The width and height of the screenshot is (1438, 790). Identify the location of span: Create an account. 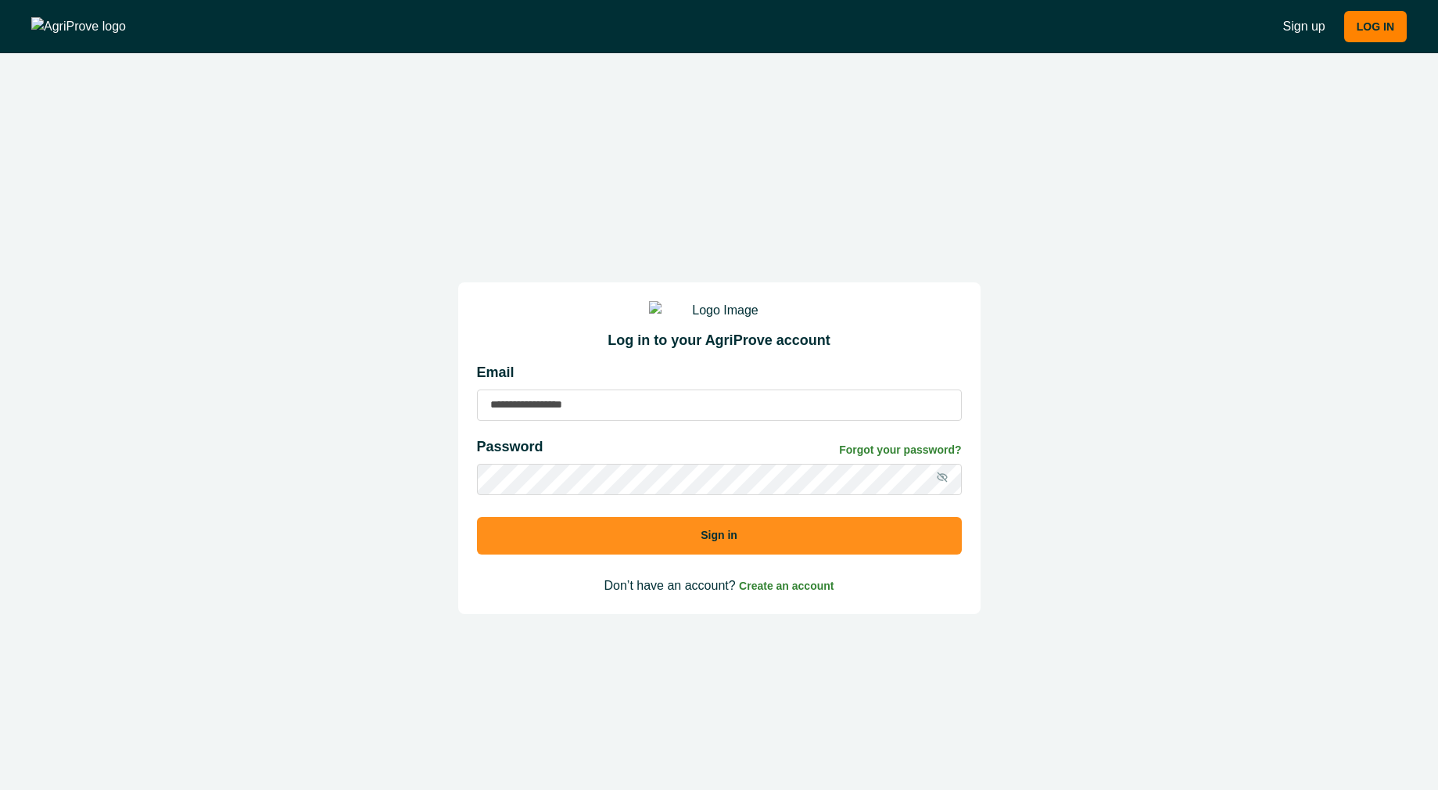
(786, 586).